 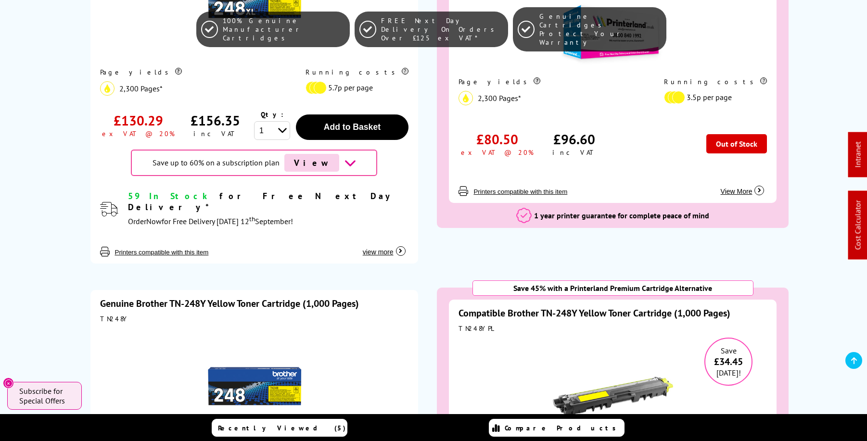 I want to click on a: Recently Viewed (5), so click(x=280, y=428).